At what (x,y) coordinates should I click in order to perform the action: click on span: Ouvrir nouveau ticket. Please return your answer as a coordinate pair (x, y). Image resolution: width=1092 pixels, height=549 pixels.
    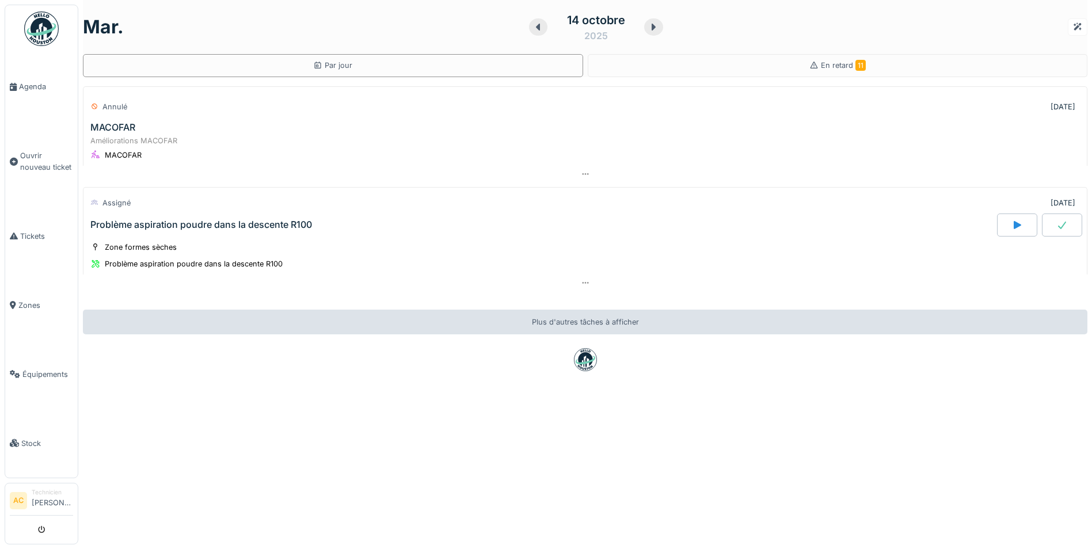
    Looking at the image, I should click on (47, 161).